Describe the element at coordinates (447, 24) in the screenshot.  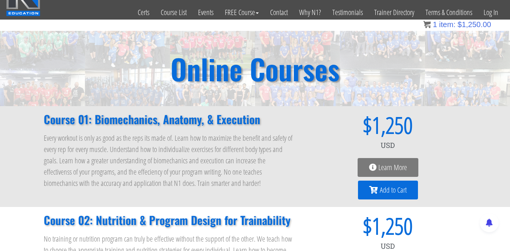
I see `span: item:` at that location.